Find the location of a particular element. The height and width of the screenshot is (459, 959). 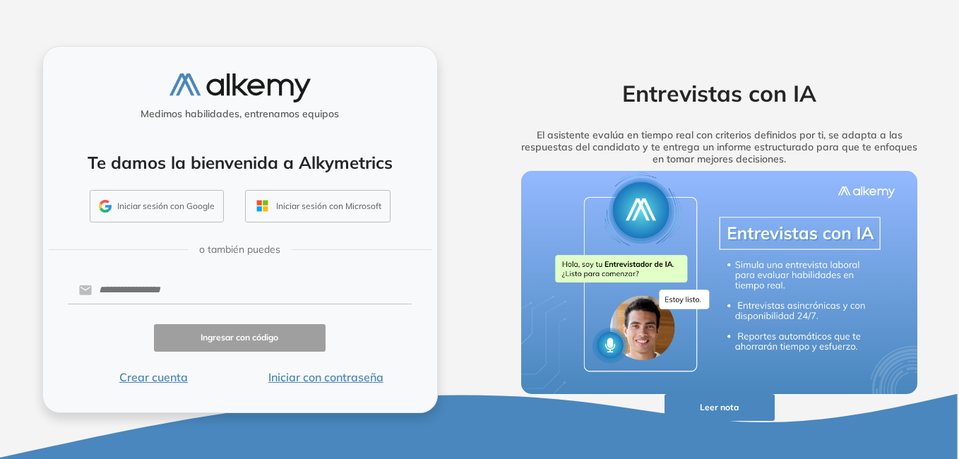

button: Leer nota is located at coordinates (720, 408).